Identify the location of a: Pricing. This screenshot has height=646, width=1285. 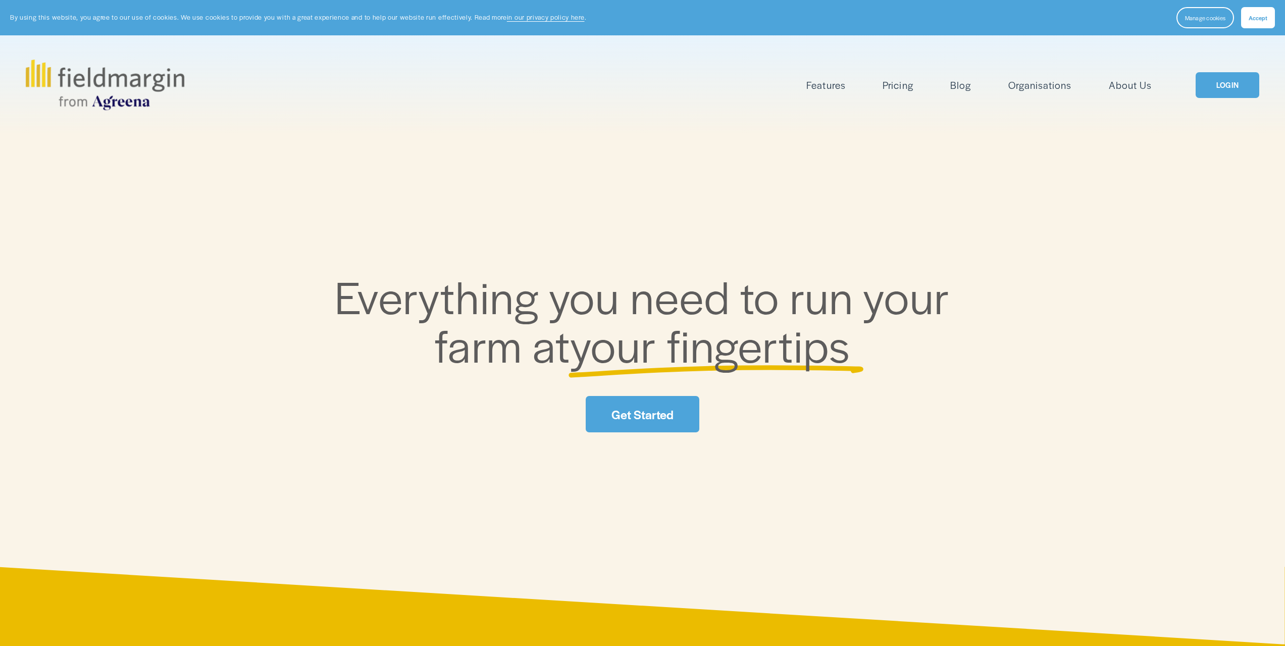
(898, 85).